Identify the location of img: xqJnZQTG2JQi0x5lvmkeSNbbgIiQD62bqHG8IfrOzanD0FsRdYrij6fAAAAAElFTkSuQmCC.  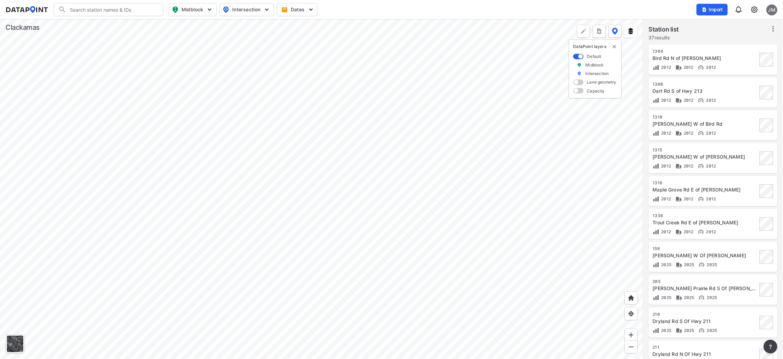
(600, 31).